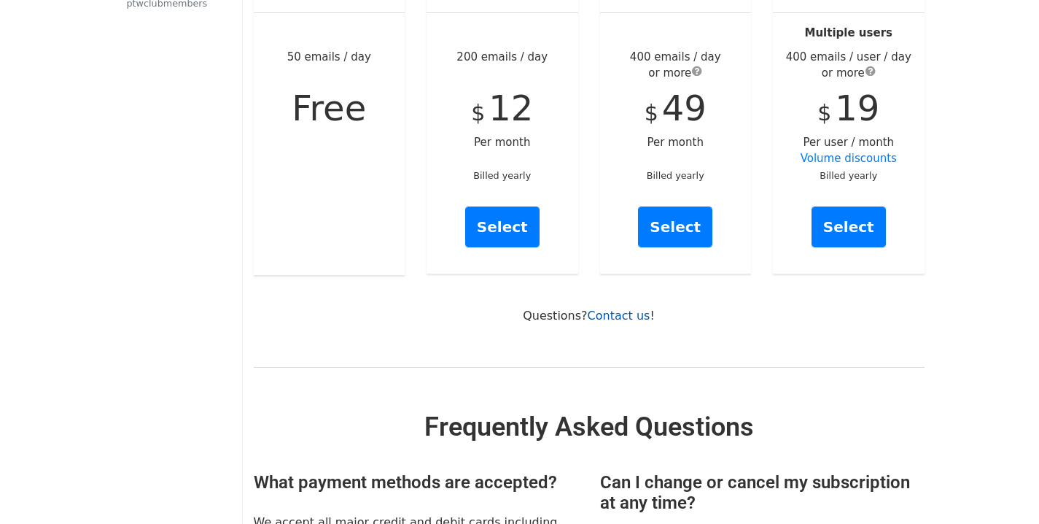 This screenshot has height=524, width=1039. Describe the element at coordinates (619, 315) in the screenshot. I see `a: Contact us` at that location.